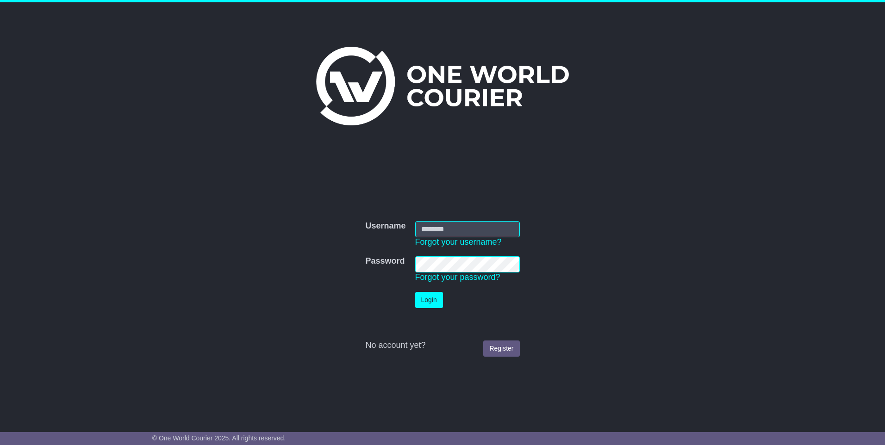 This screenshot has height=445, width=885. I want to click on a: Forgot your password?, so click(458, 277).